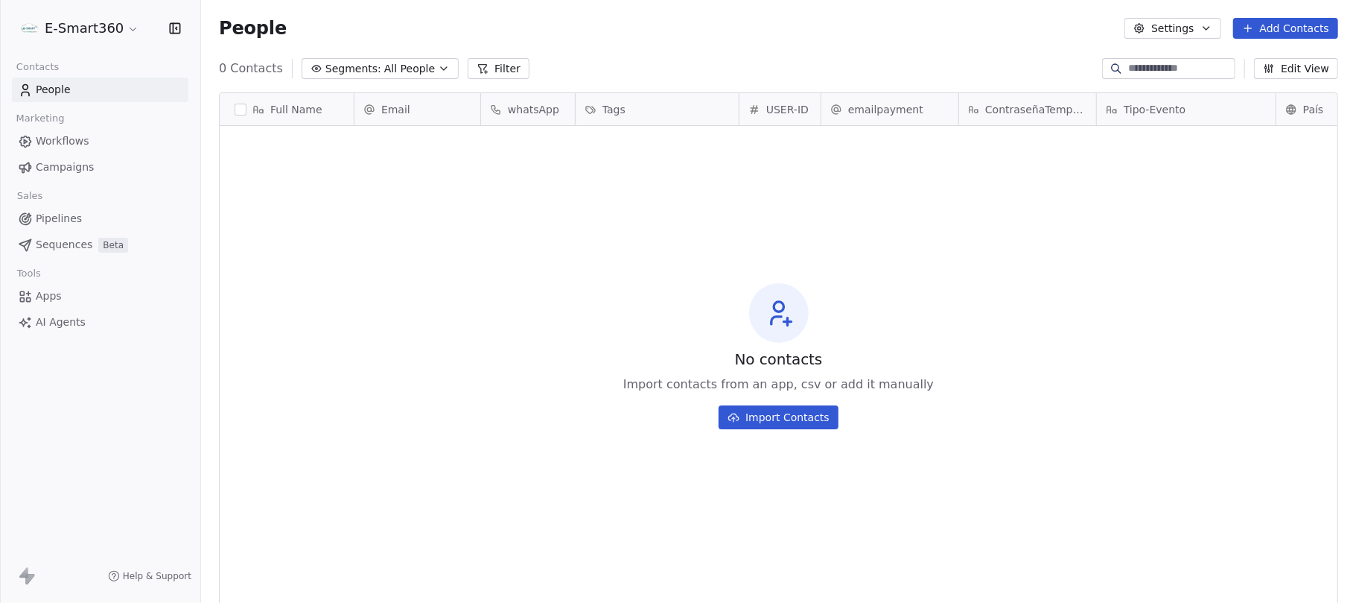 Image resolution: width=1356 pixels, height=603 pixels. Describe the element at coordinates (1154, 109) in the screenshot. I see `span: Tipo-Evento` at that location.